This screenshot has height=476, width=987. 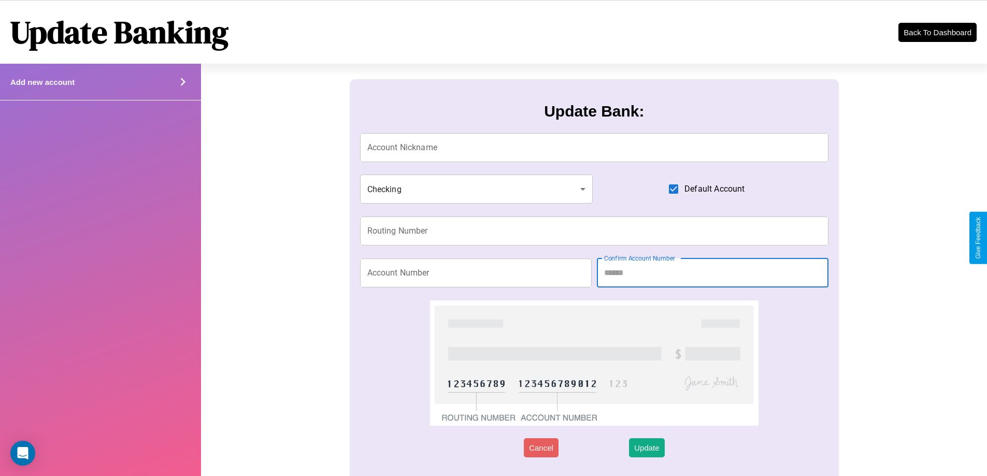 I want to click on h1: Update Banking, so click(x=119, y=32).